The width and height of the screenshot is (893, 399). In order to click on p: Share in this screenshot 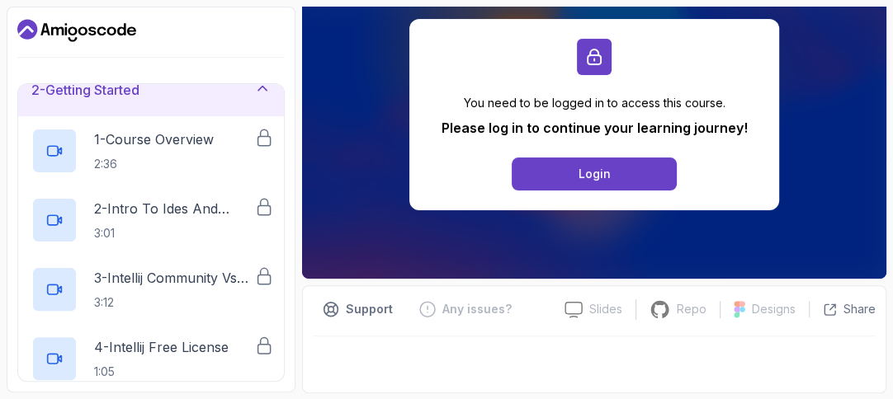, I will do `click(859, 309)`.